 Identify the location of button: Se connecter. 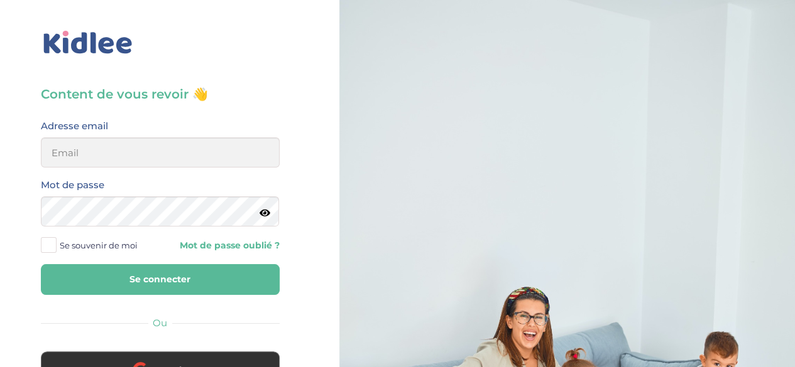
(160, 280).